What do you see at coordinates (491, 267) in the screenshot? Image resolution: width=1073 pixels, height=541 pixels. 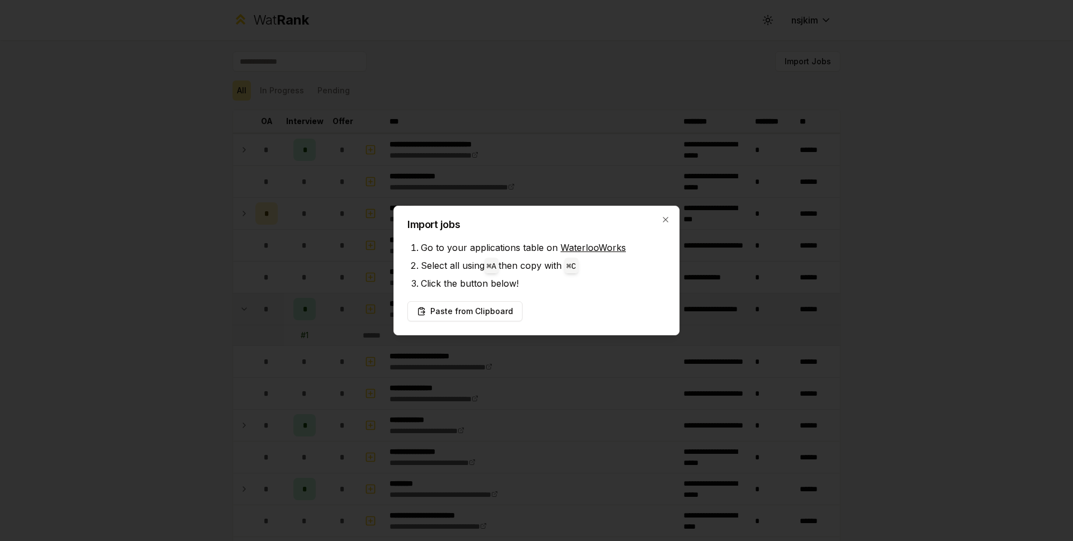 I see `code: ⌘ A` at bounding box center [491, 267].